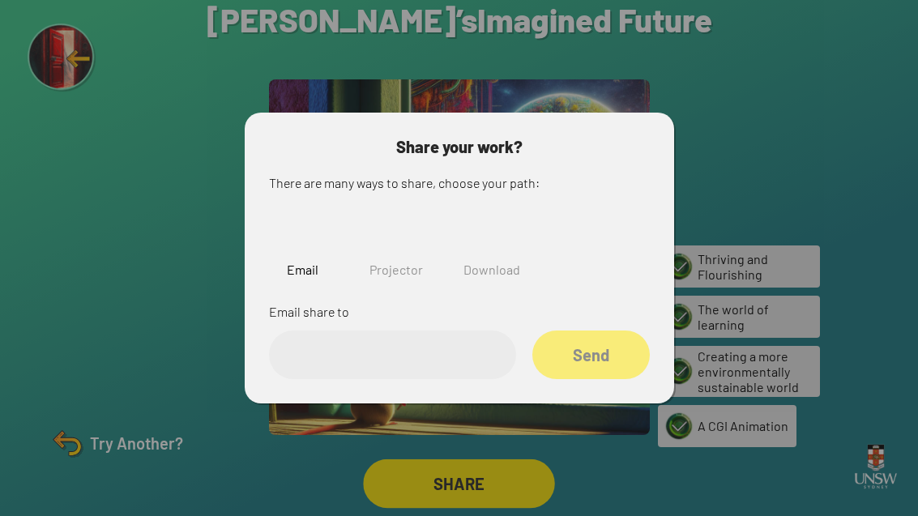 Image resolution: width=918 pixels, height=516 pixels. What do you see at coordinates (459, 147) in the screenshot?
I see `h3: Share your work?` at bounding box center [459, 147].